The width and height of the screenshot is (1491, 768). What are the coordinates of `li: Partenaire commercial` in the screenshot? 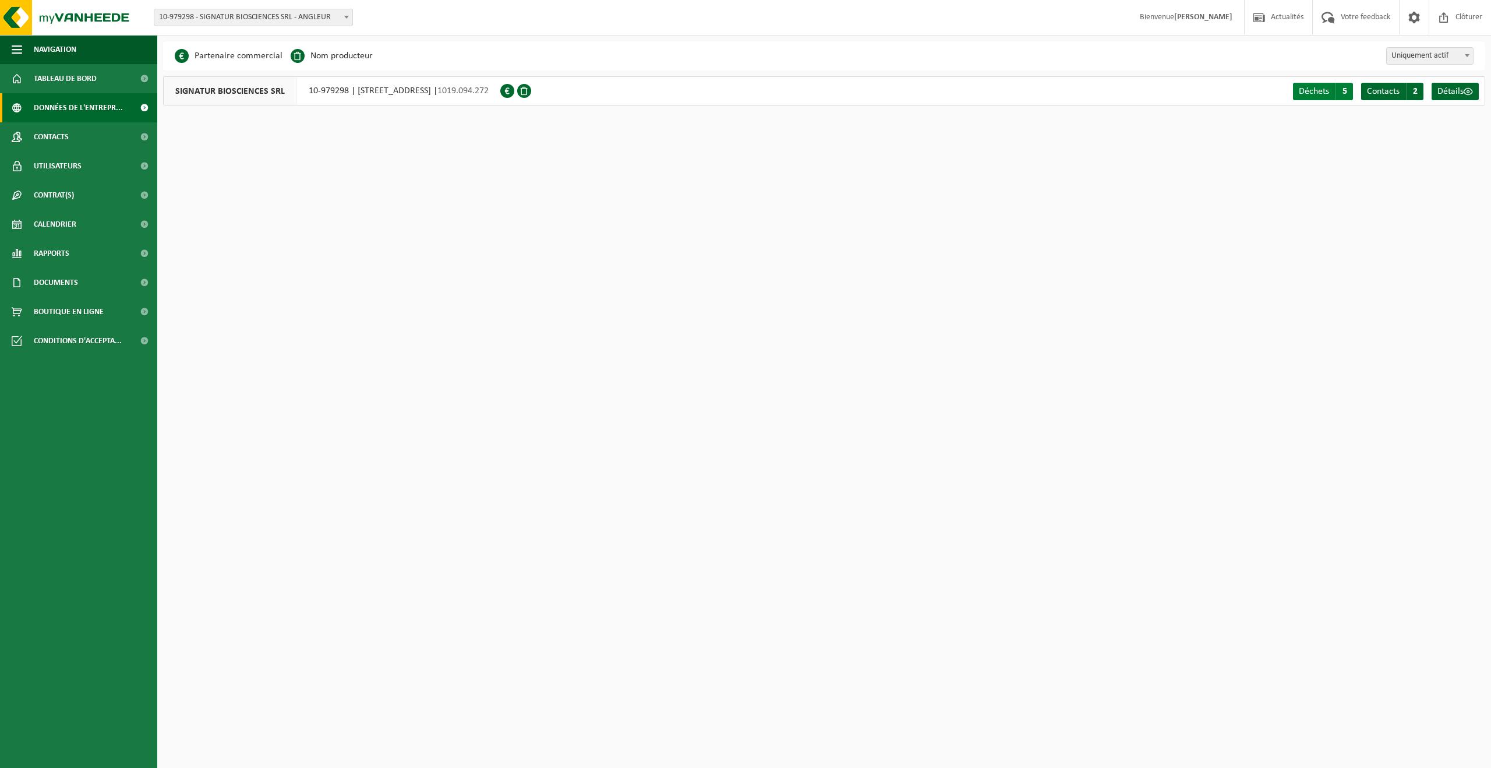 It's located at (228, 56).